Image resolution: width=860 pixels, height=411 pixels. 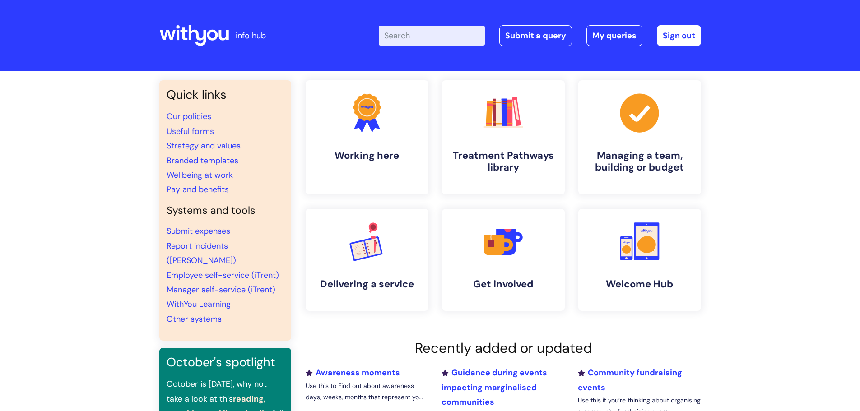 What do you see at coordinates (640, 162) in the screenshot?
I see `h4: Managing a team, building or budget` at bounding box center [640, 162].